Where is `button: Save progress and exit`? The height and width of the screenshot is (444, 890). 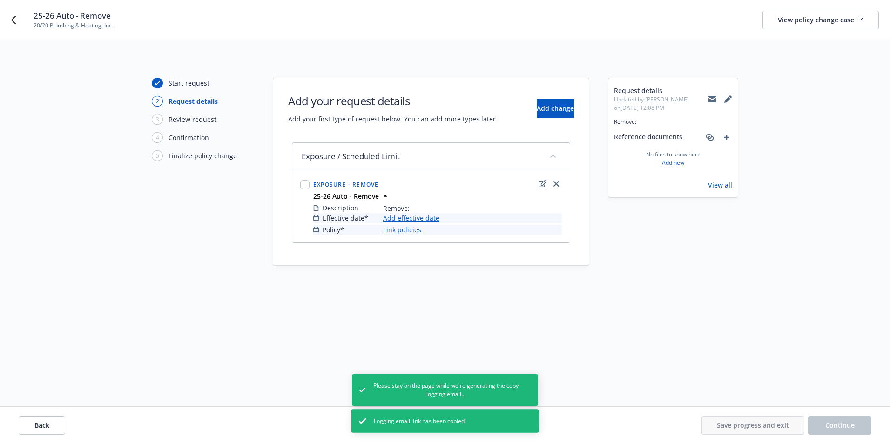
button: Save progress and exit is located at coordinates (753, 425).